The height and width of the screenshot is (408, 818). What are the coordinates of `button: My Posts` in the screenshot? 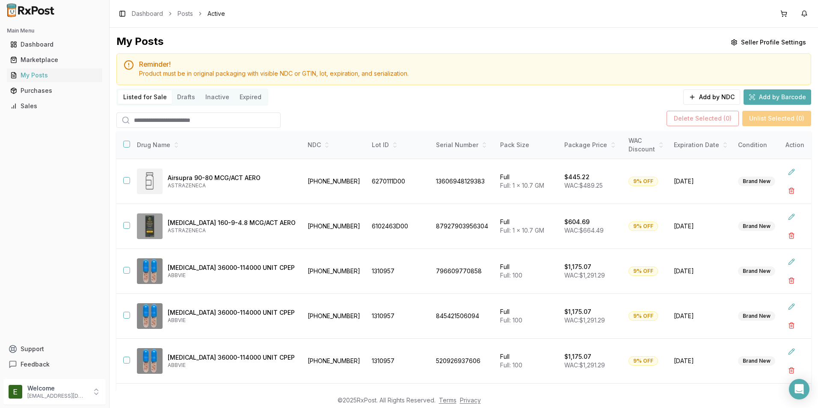 It's located at (54, 75).